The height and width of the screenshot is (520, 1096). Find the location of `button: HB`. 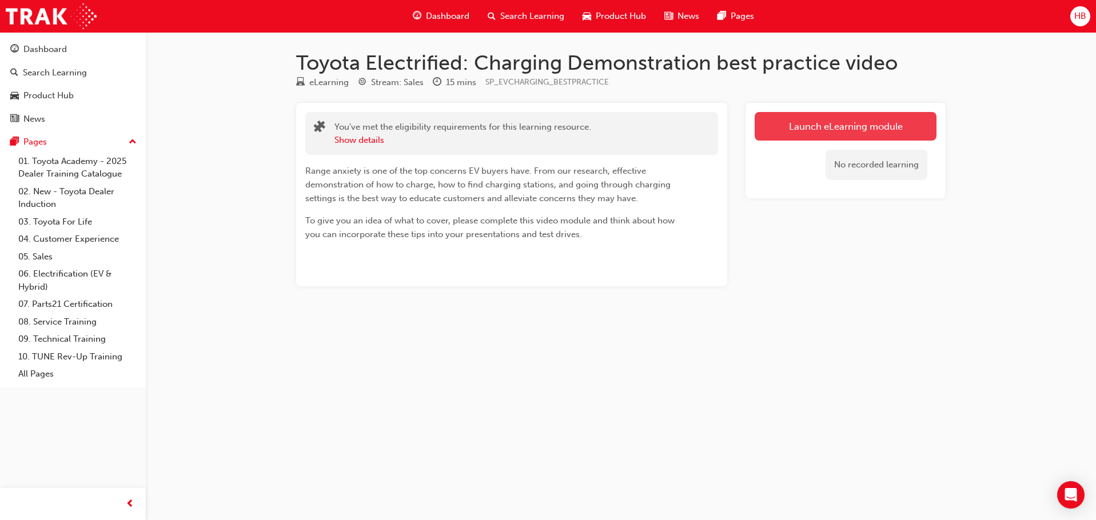

button: HB is located at coordinates (1080, 16).